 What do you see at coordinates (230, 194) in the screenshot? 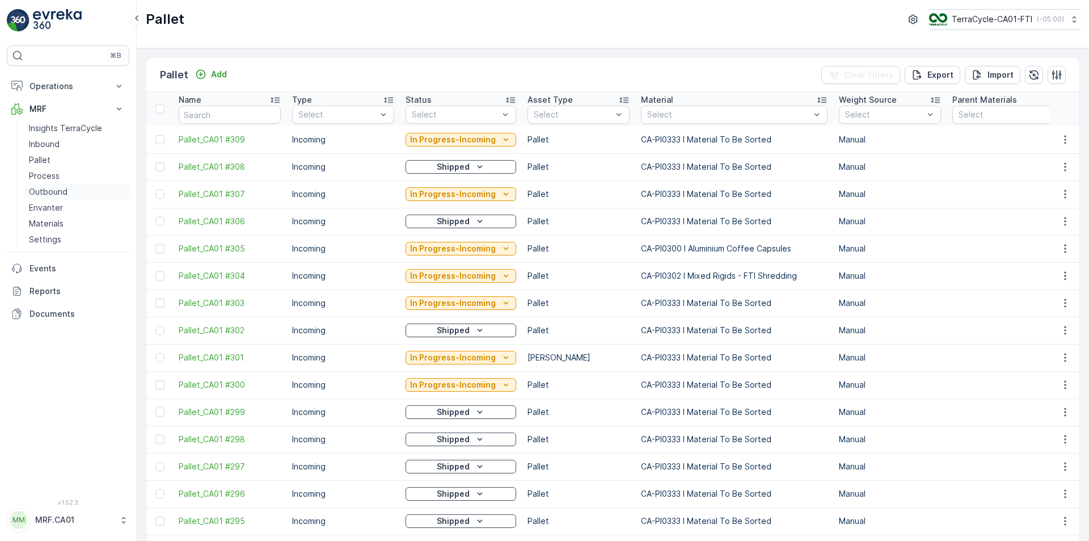
I see `a: Pallet_CA01 #307` at bounding box center [230, 194].